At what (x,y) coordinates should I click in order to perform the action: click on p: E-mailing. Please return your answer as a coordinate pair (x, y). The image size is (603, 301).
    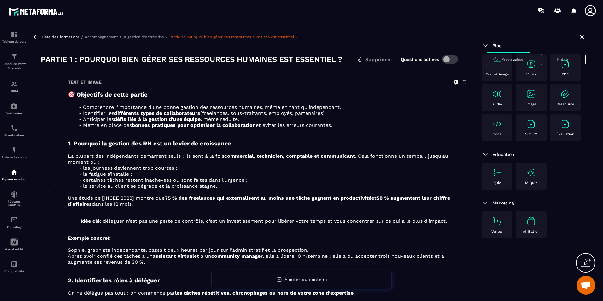
    Looking at the image, I should click on (14, 227).